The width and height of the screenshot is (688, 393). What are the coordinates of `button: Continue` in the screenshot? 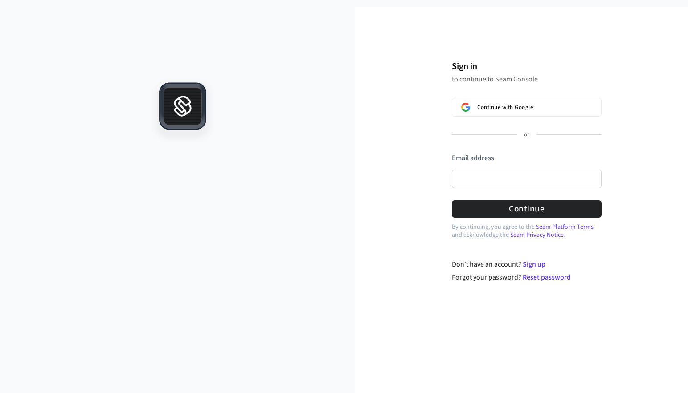 It's located at (526, 209).